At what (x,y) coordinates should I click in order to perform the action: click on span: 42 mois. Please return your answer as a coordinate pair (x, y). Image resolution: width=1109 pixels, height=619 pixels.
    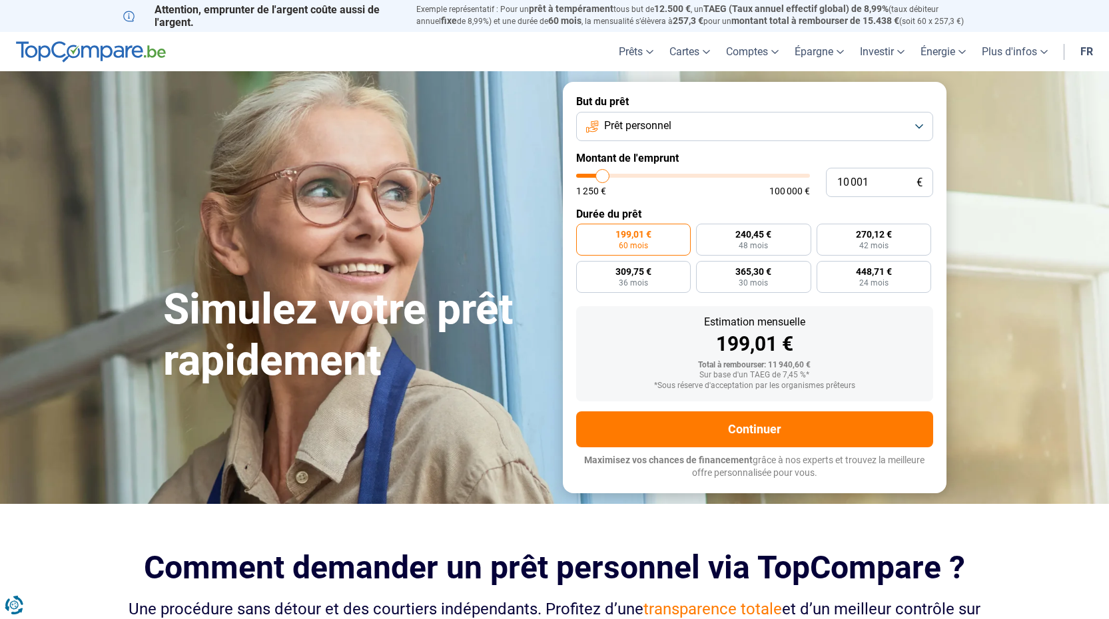
    Looking at the image, I should click on (874, 246).